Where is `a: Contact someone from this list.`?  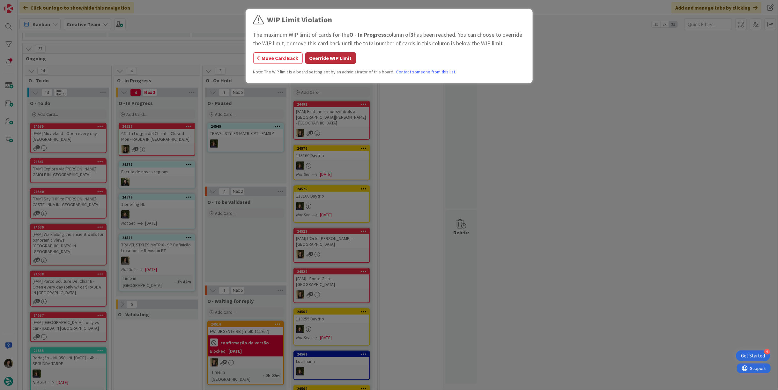
a: Contact someone from this list. is located at coordinates (427, 72).